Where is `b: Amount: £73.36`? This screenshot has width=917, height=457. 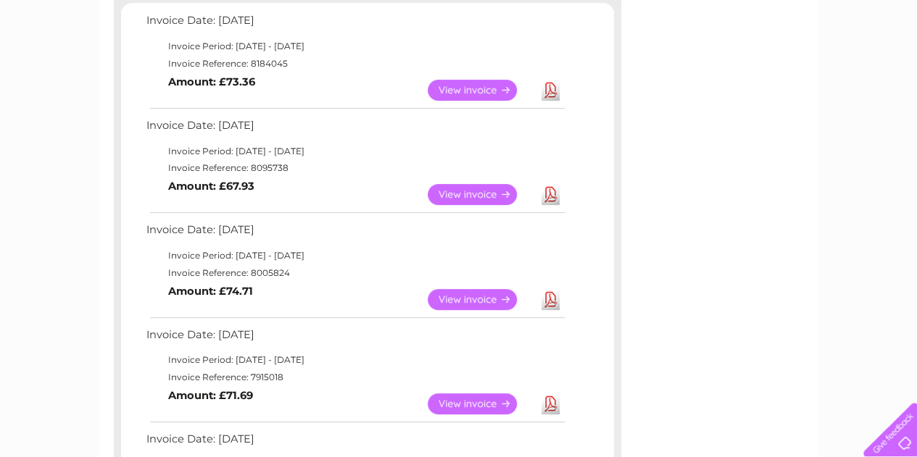 b: Amount: £73.36 is located at coordinates (212, 82).